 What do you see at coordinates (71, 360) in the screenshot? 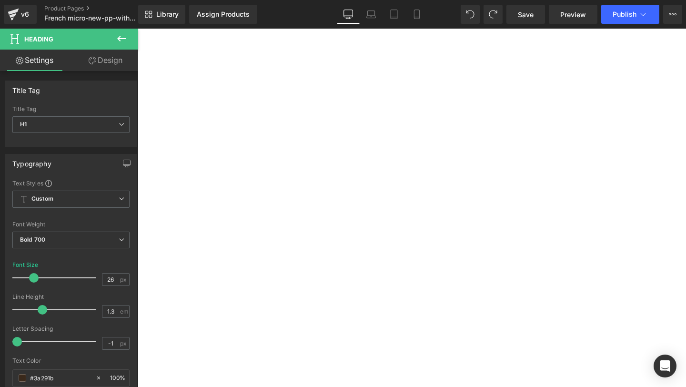
I see `div: Text Color` at bounding box center [71, 360].